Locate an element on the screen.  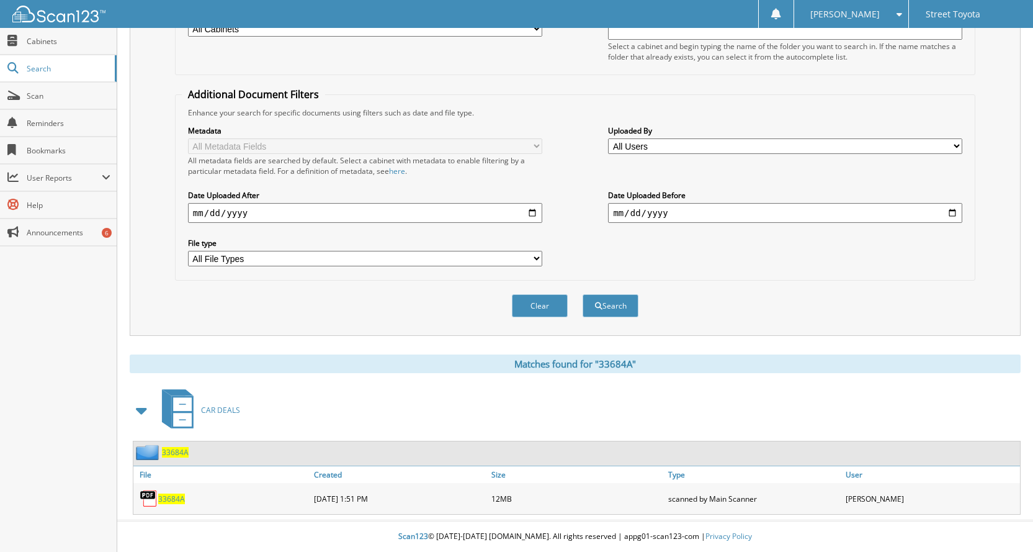
a: Created is located at coordinates (400, 474).